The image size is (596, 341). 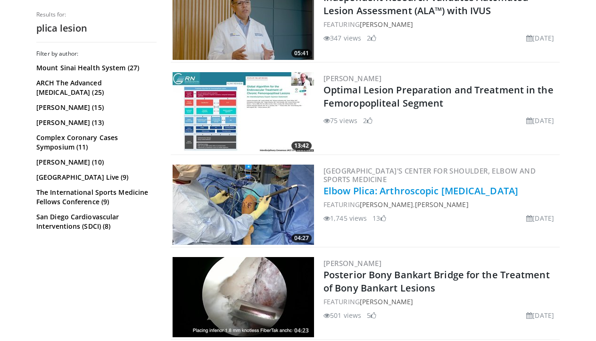 What do you see at coordinates (438, 96) in the screenshot?
I see `a: Optimal Lesion Preparation and Treatment in the Femoropopliteal Segment` at bounding box center [438, 96].